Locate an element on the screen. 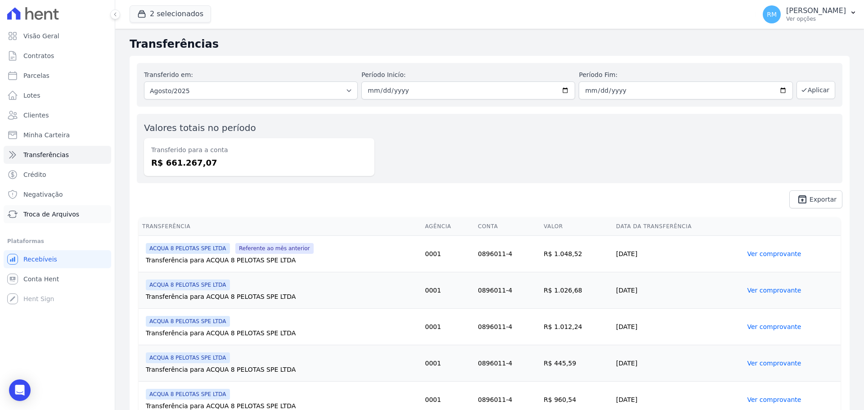  label: Período Inicío: is located at coordinates (468, 75).